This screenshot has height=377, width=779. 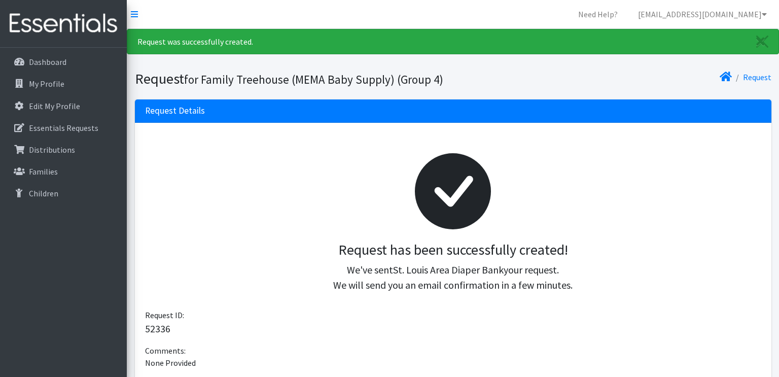 What do you see at coordinates (448, 269) in the screenshot?
I see `span: St. Louis Area Diaper Bank` at bounding box center [448, 269].